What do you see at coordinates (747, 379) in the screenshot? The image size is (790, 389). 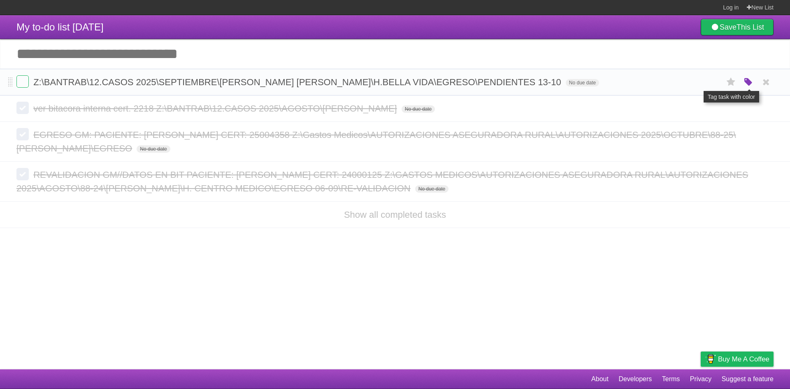 I see `a: Suggest a feature` at bounding box center [747, 379].